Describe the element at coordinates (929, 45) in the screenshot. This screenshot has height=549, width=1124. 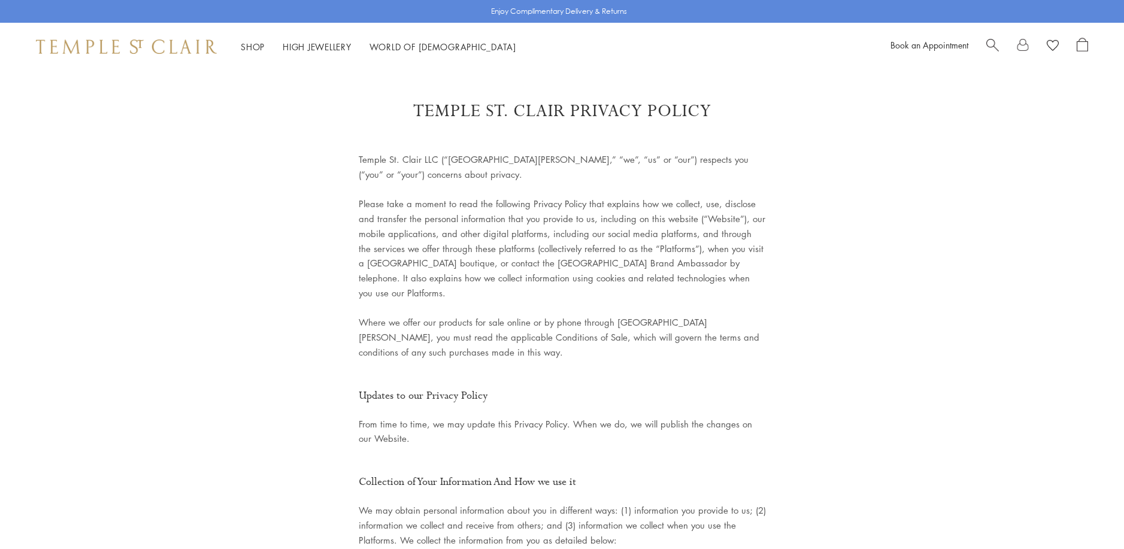
I see `a: Book an Appointment` at that location.